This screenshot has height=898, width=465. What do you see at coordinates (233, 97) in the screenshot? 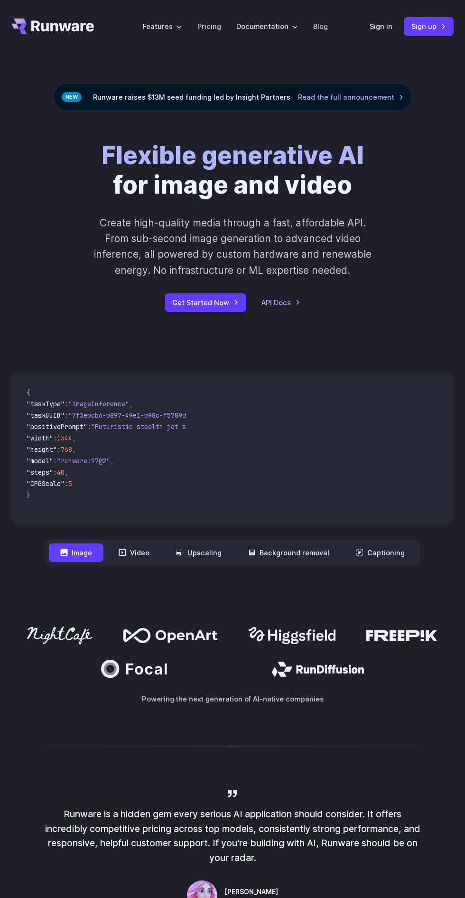
I see `div: Runware raises $13M seed funding led by Insight Partners` at bounding box center [233, 97].